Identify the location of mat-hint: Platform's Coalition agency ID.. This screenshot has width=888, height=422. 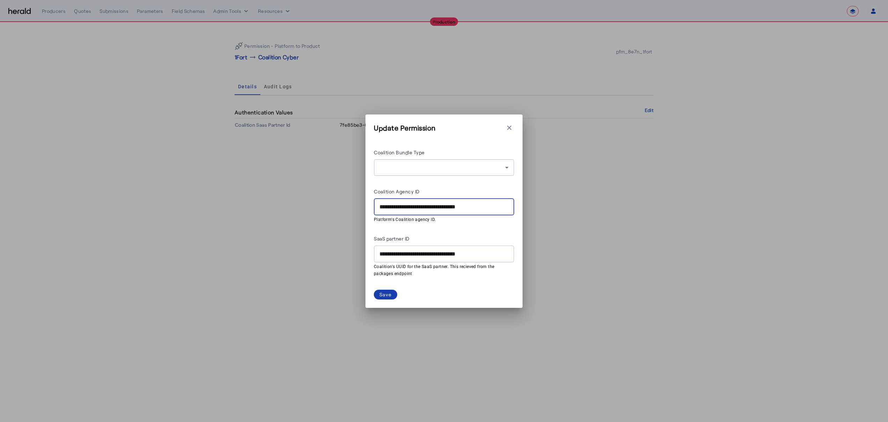
(442, 219).